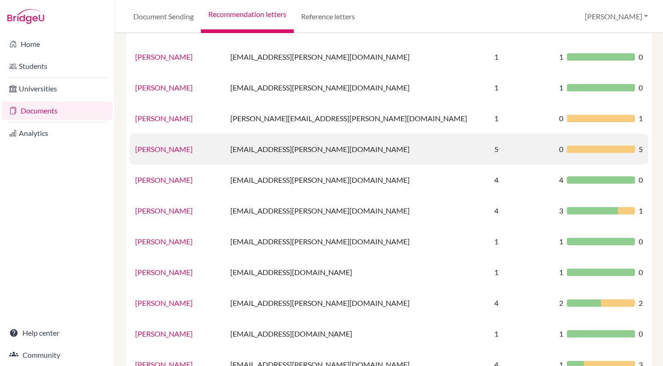 This screenshot has height=366, width=663. I want to click on a: Universities, so click(57, 89).